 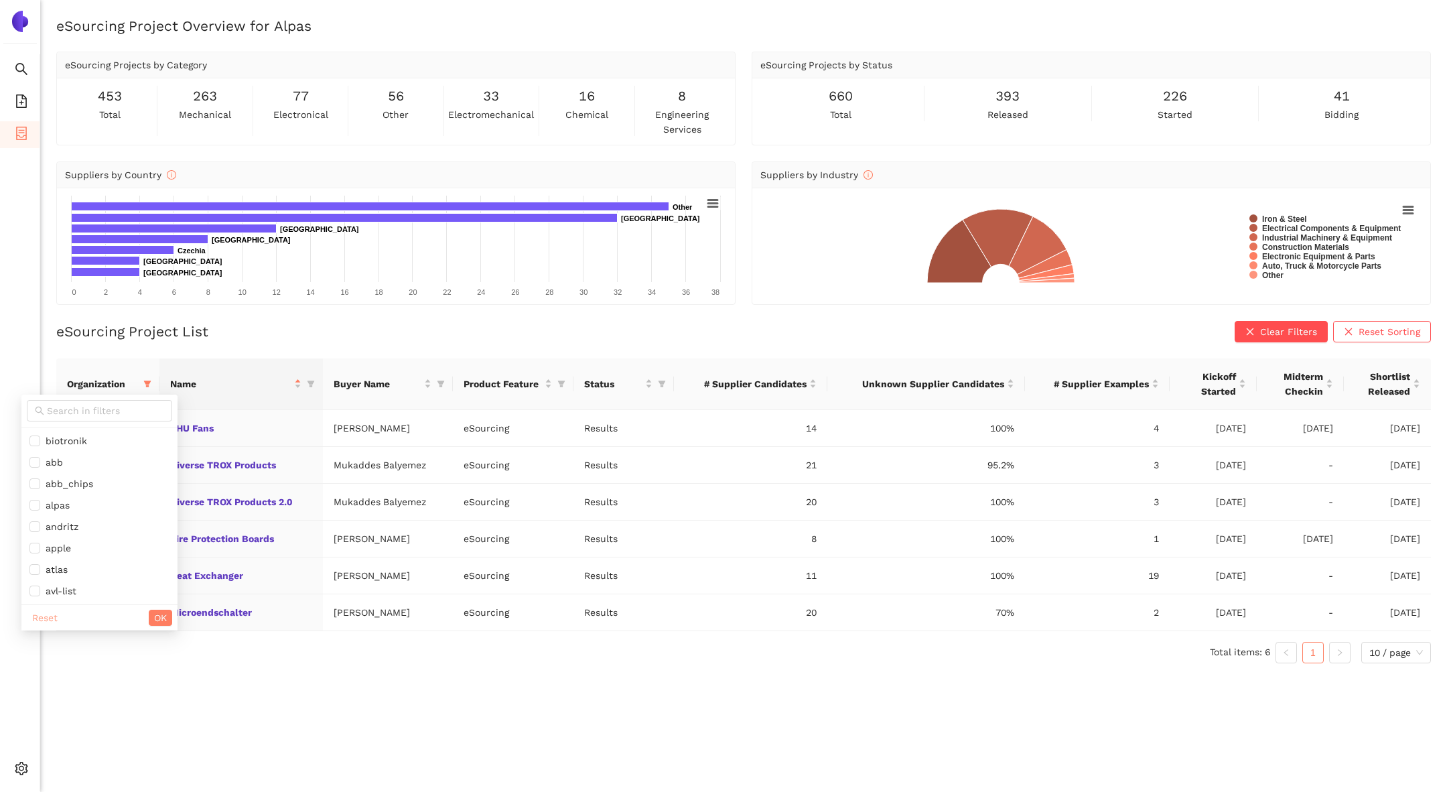 I want to click on span: atlas, so click(x=54, y=569).